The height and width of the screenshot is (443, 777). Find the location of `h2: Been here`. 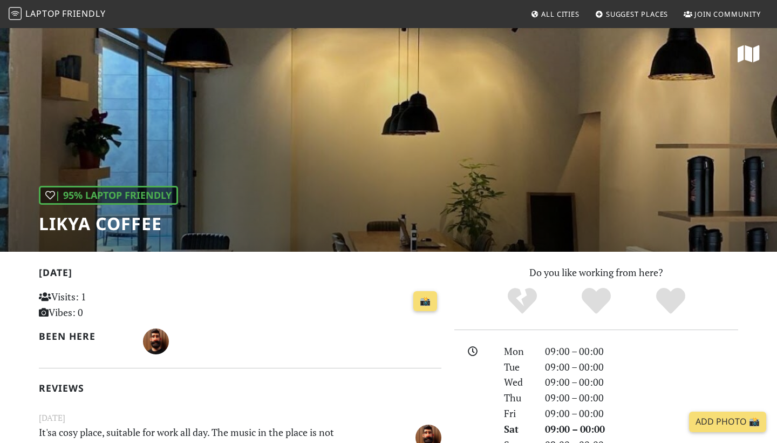

h2: Been here is located at coordinates (84, 336).